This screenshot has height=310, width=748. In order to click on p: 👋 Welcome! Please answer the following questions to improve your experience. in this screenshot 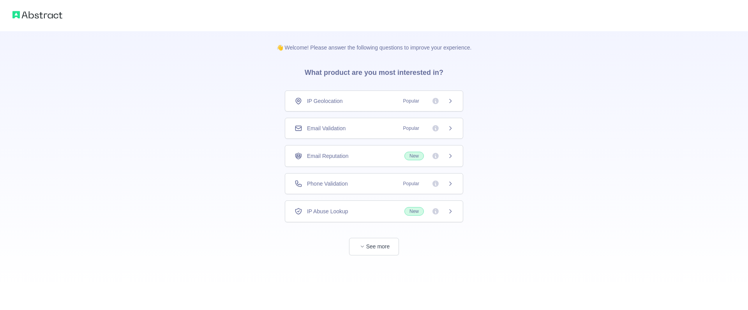, I will do `click(374, 41)`.